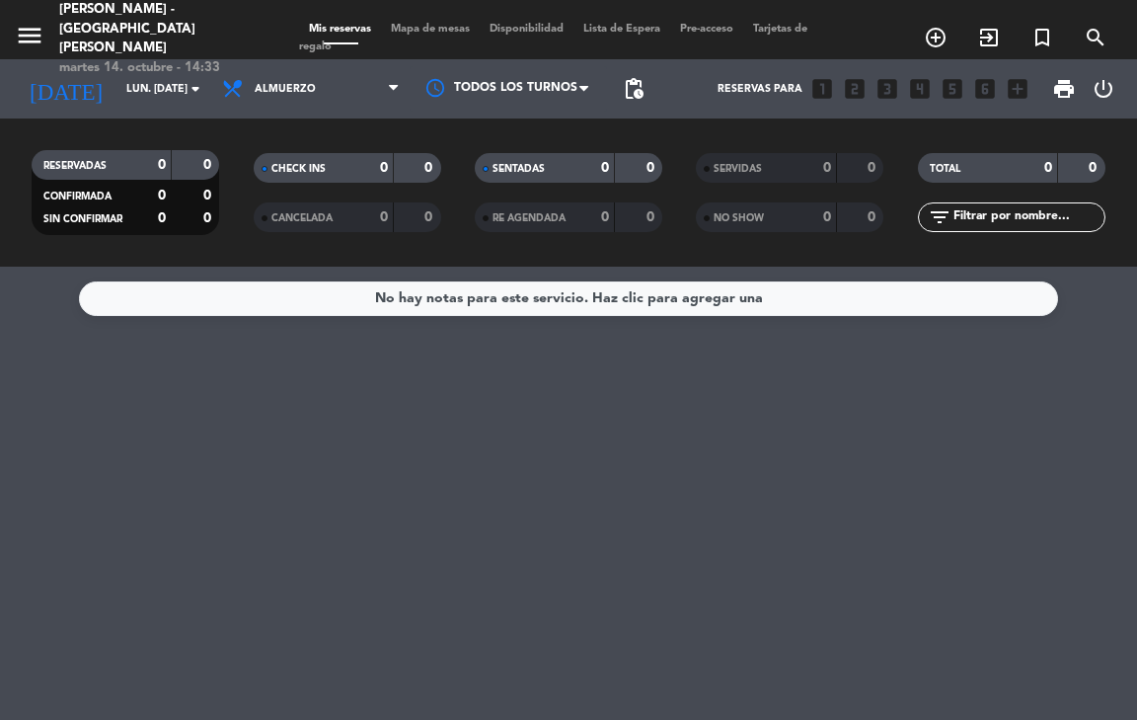  I want to click on span: Disponibilidad, so click(526, 29).